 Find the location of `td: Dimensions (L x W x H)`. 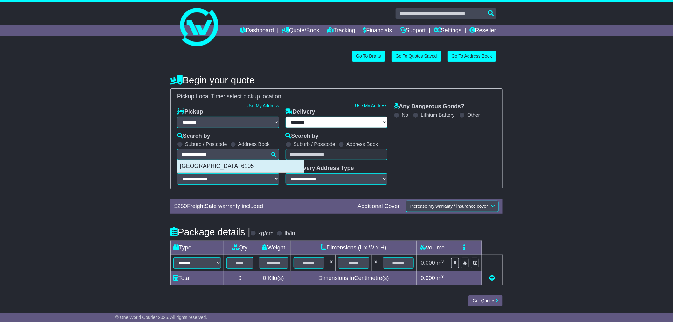

td: Dimensions (L x W x H) is located at coordinates (353, 247).